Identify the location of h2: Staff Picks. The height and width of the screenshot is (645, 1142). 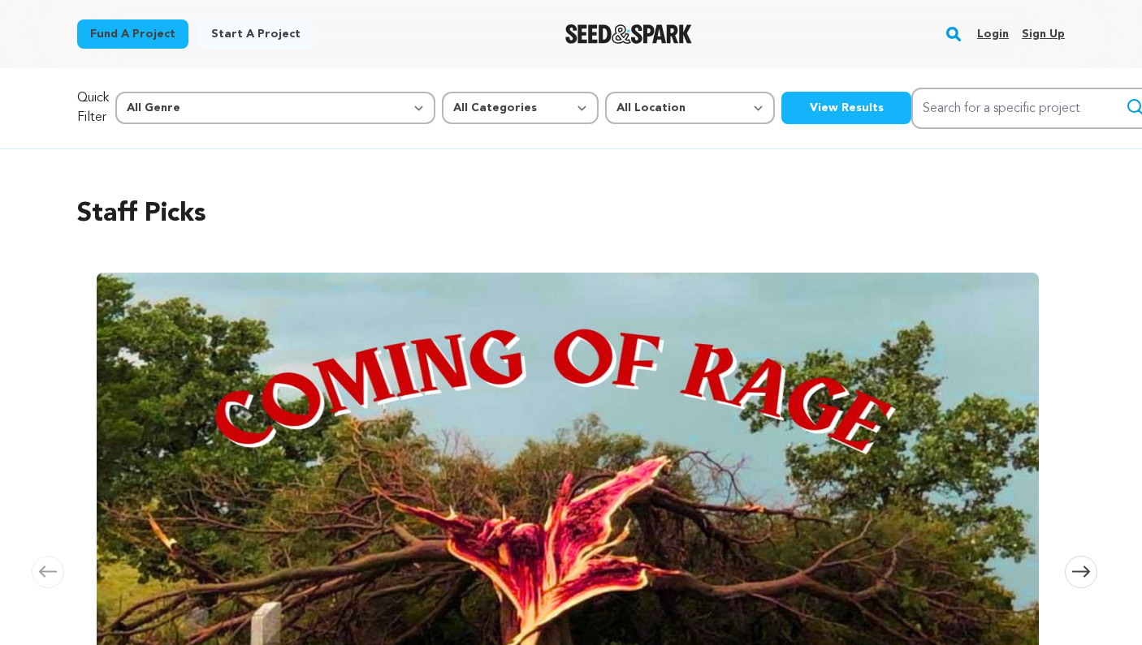
(571, 214).